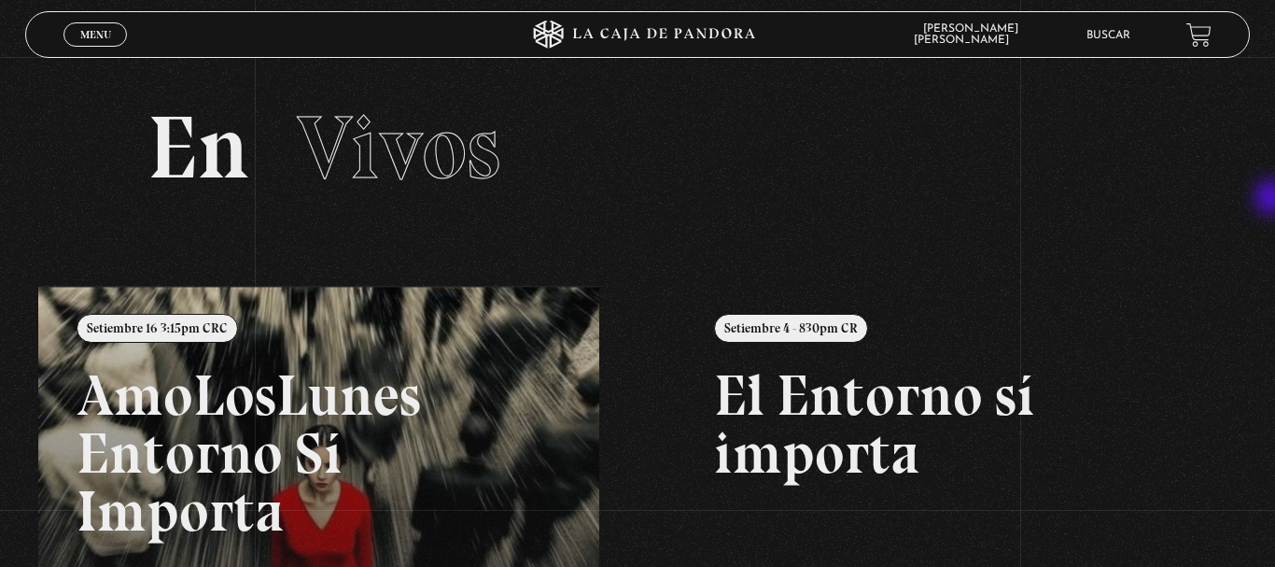 The height and width of the screenshot is (567, 1275). What do you see at coordinates (95, 35) in the screenshot?
I see `span: Menu` at bounding box center [95, 35].